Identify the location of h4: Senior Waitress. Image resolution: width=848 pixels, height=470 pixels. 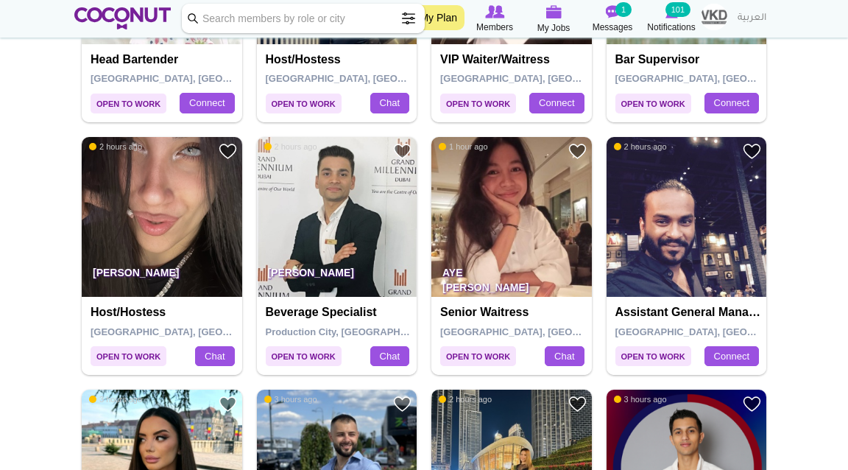
(513, 312).